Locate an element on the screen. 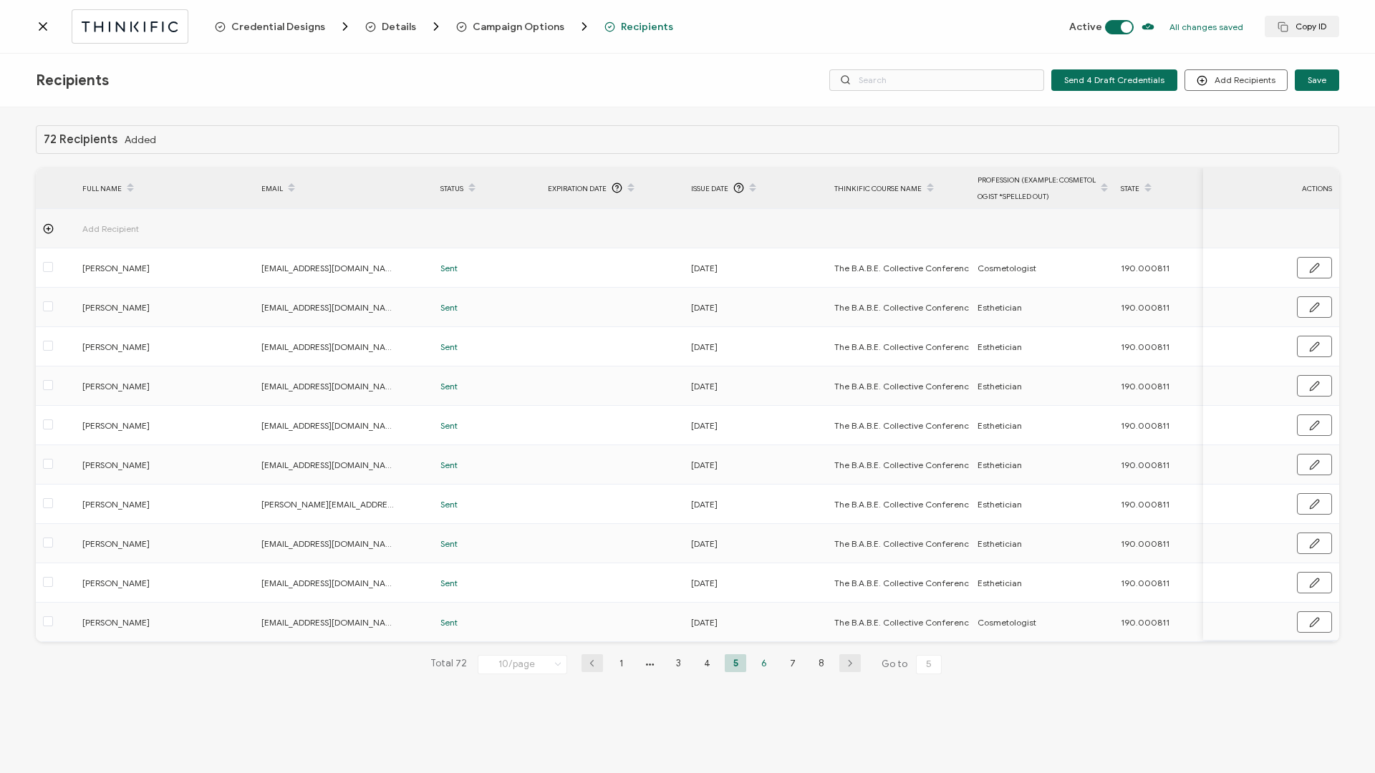 The image size is (1375, 773). div: Status is located at coordinates (487, 188).